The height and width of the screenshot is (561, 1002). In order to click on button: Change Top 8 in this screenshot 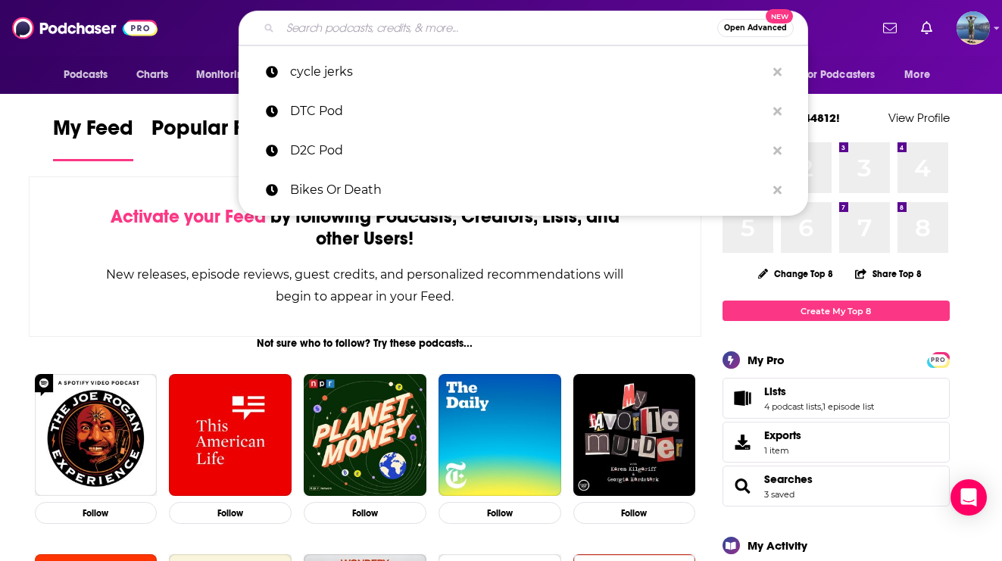, I will do `click(796, 273)`.